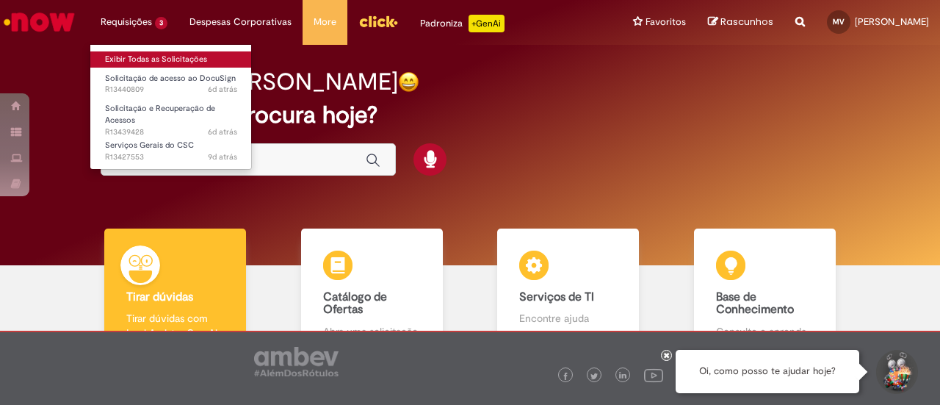 Image resolution: width=940 pixels, height=405 pixels. What do you see at coordinates (161, 23) in the screenshot?
I see `span: 3` at bounding box center [161, 23].